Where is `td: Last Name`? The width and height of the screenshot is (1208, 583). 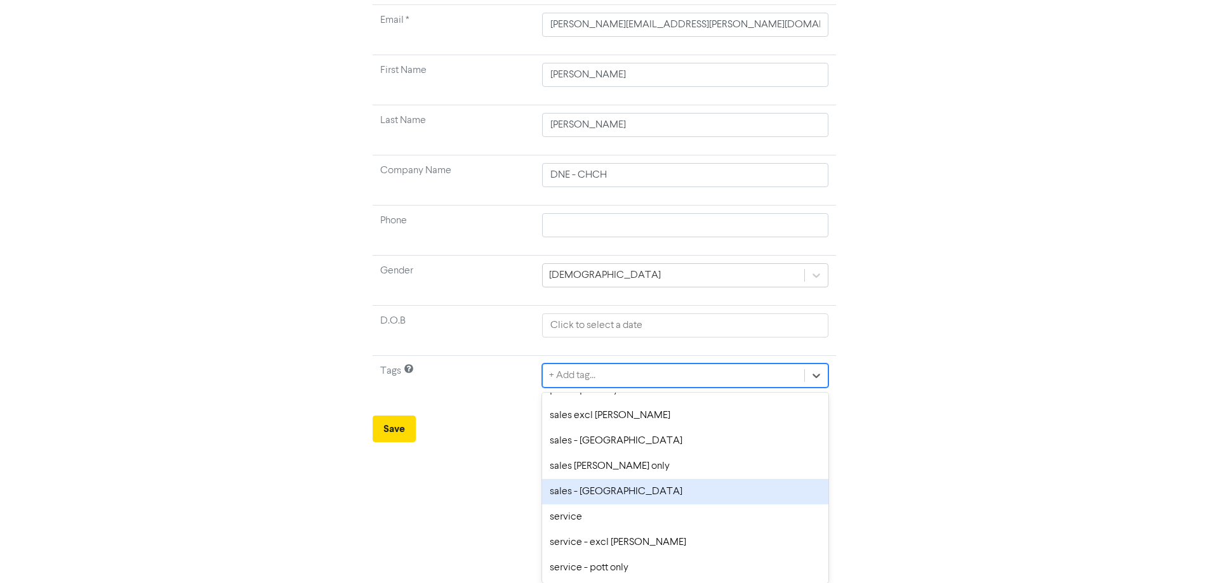 td: Last Name is located at coordinates (454, 130).